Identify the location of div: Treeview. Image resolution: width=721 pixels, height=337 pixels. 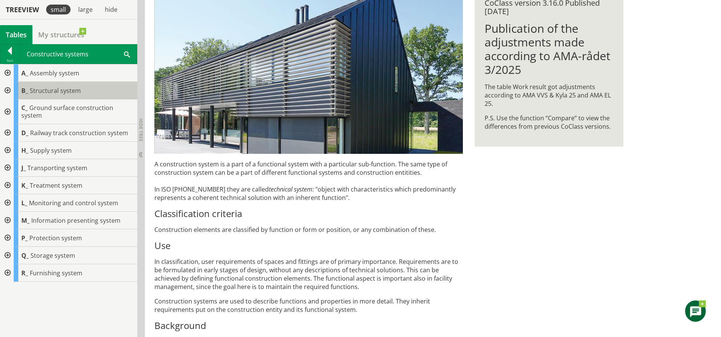
(22, 10).